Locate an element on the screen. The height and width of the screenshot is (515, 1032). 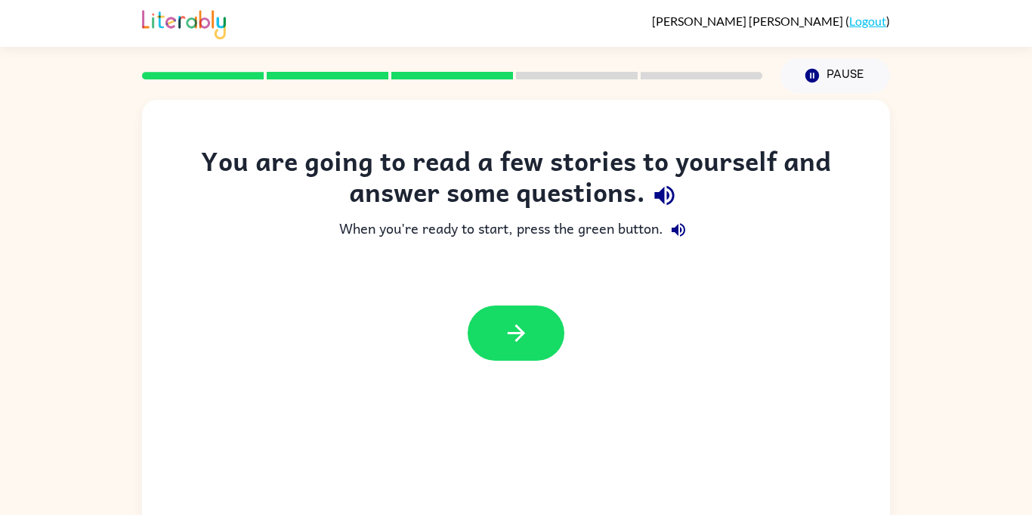
div: You are going to read a few stories to yourself and answer some questions. is located at coordinates (516, 180).